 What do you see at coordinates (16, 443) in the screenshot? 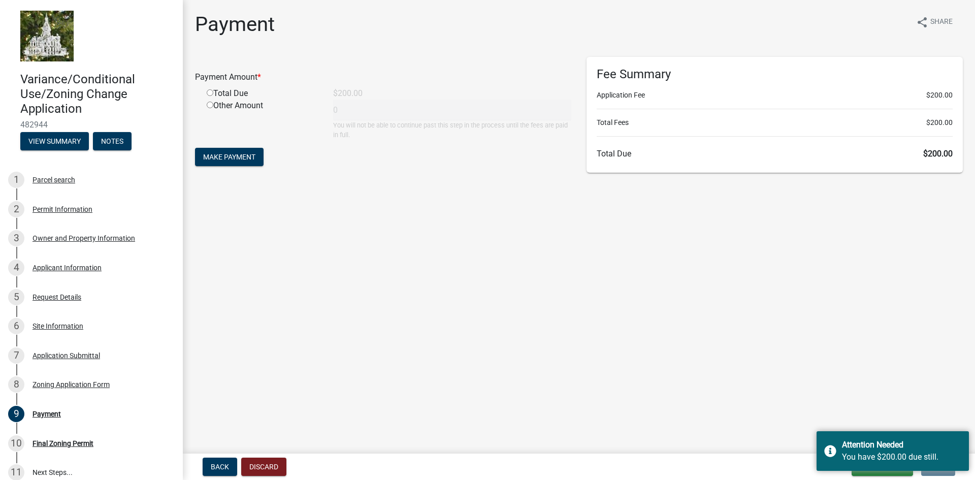
I see `div: 10` at bounding box center [16, 443].